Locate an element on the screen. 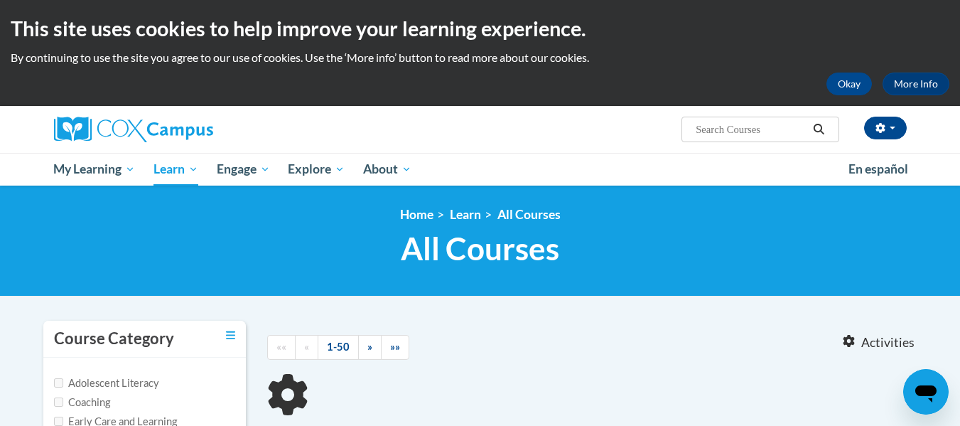 The width and height of the screenshot is (960, 426). a: More Info is located at coordinates (916, 84).